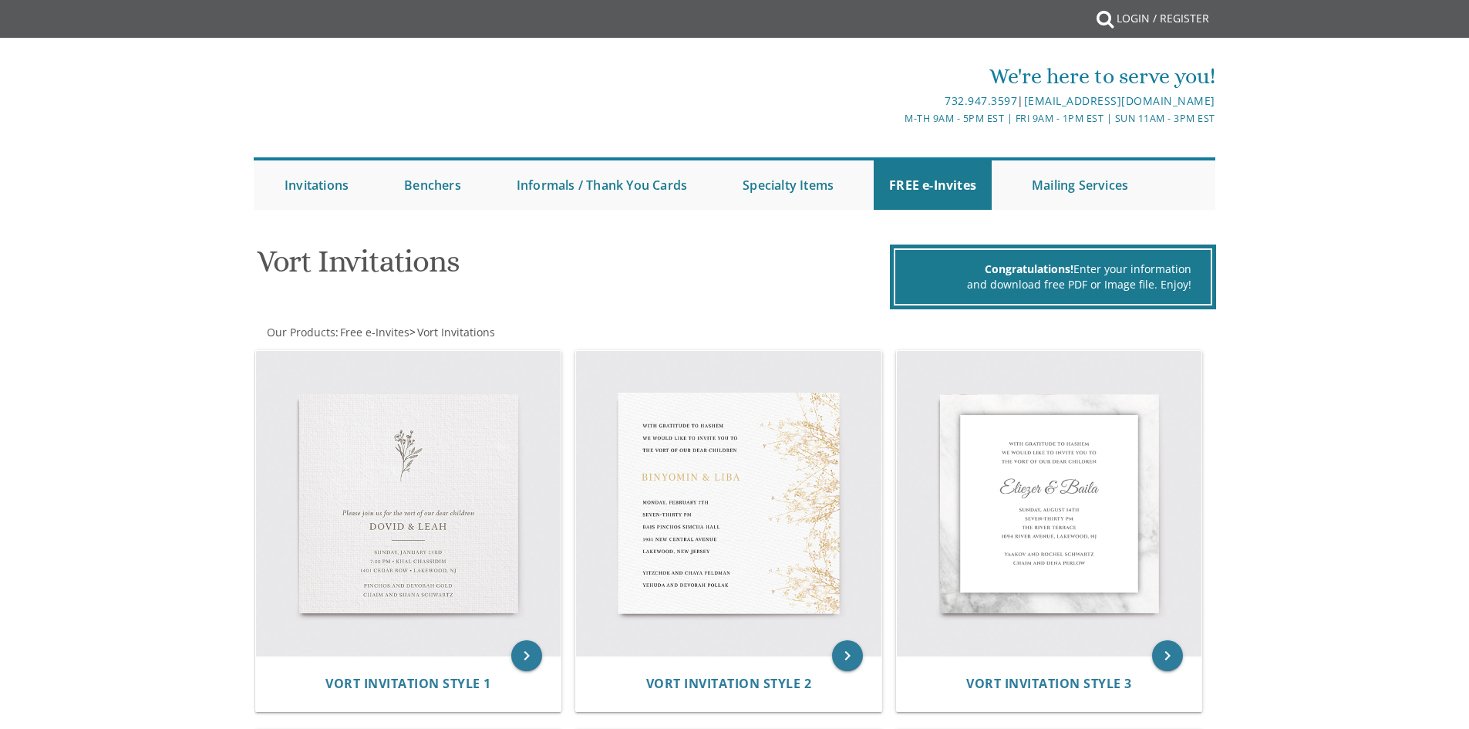 The image size is (1469, 729). Describe the element at coordinates (300, 332) in the screenshot. I see `a: Our Products` at that location.